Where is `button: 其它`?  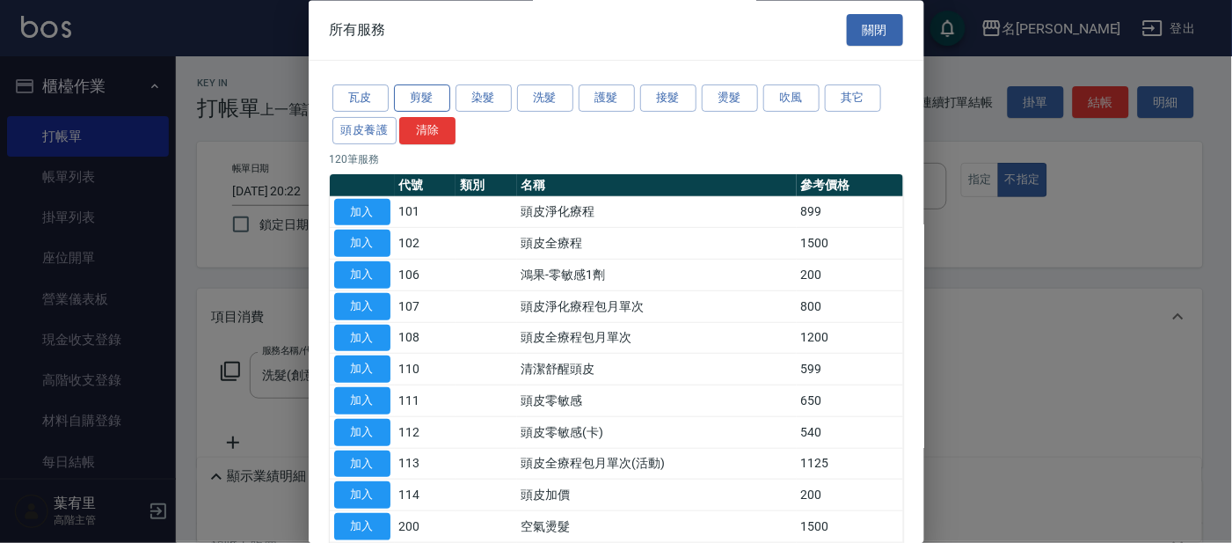 button: 其它 is located at coordinates (853, 99).